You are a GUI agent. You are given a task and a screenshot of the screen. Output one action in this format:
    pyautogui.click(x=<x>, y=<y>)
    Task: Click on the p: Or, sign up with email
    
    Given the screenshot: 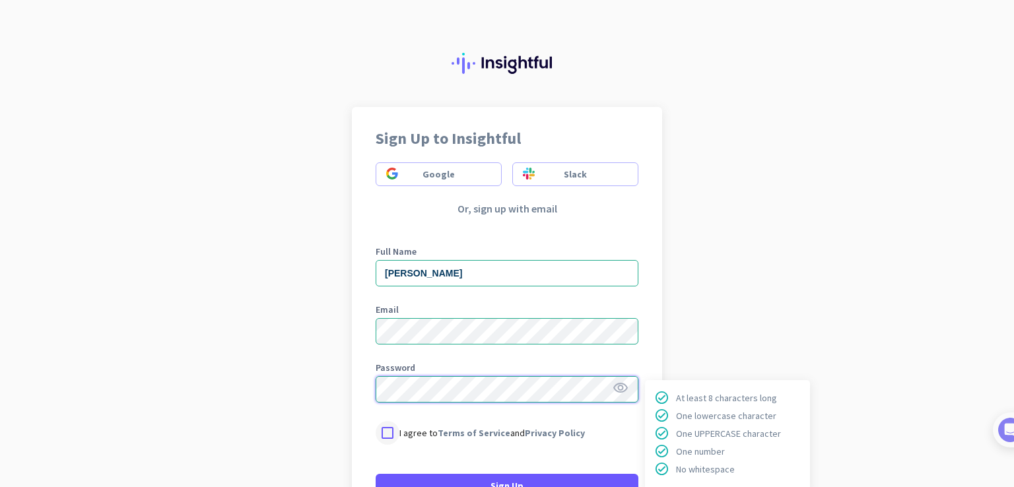 What is the action you would take?
    pyautogui.click(x=507, y=209)
    